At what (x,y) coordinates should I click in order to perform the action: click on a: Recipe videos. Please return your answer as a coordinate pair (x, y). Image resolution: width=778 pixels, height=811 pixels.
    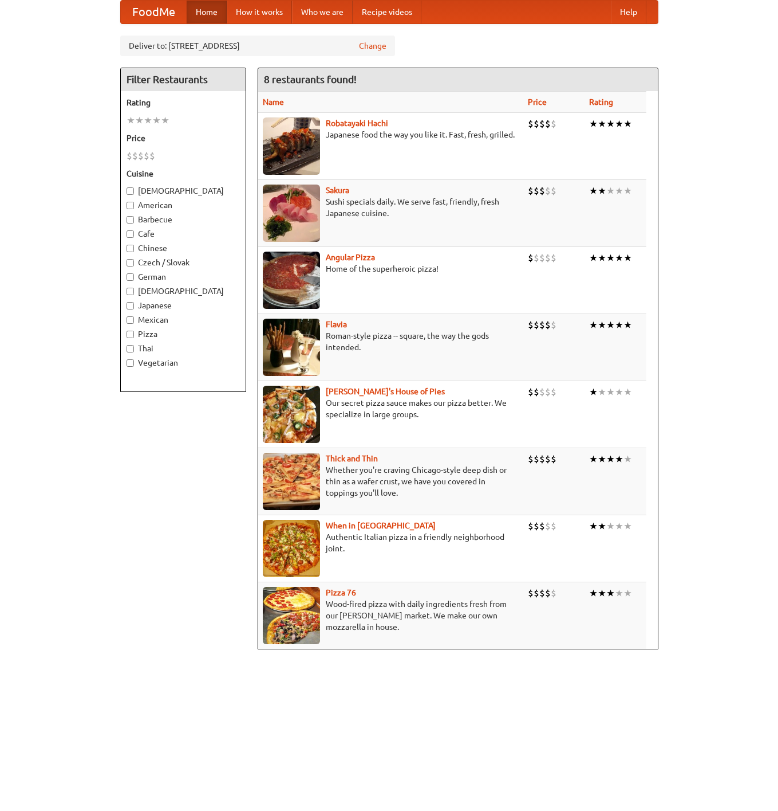
    Looking at the image, I should click on (387, 12).